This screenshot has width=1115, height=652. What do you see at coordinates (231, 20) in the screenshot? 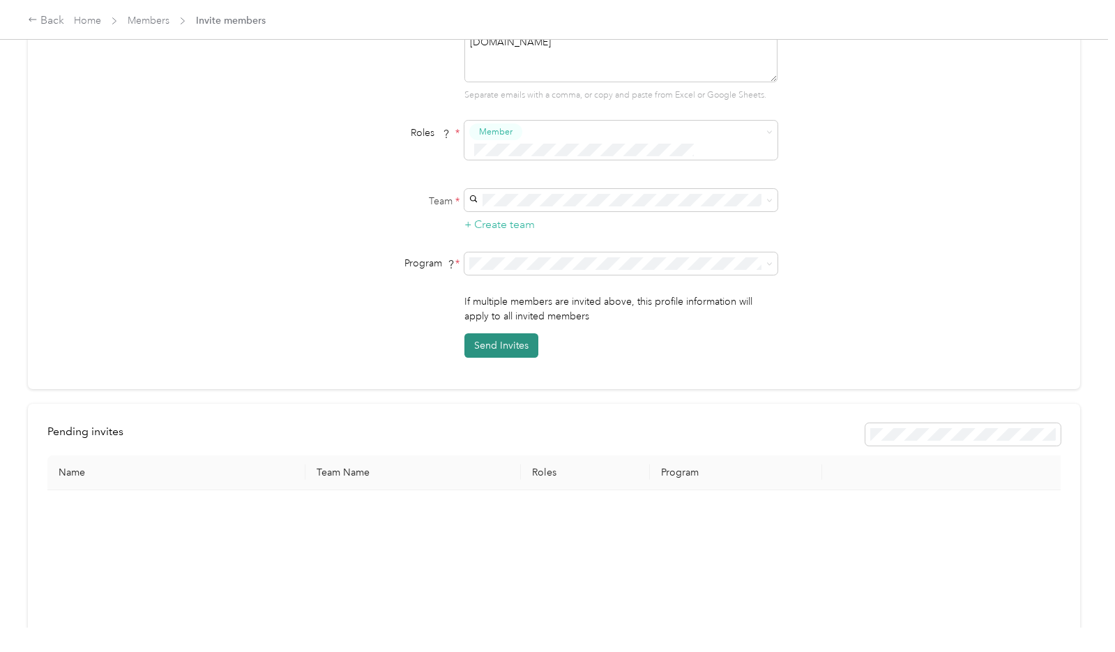
I see `span: Invite members` at bounding box center [231, 20].